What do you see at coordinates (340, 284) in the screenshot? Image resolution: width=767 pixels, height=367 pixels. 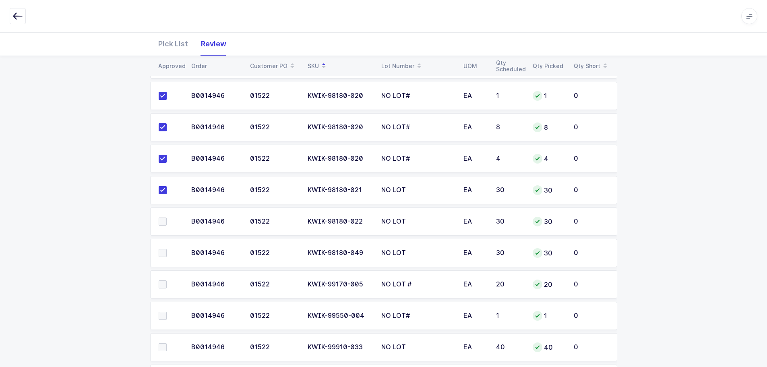 I see `div: KWIK-99170-005` at bounding box center [340, 284].